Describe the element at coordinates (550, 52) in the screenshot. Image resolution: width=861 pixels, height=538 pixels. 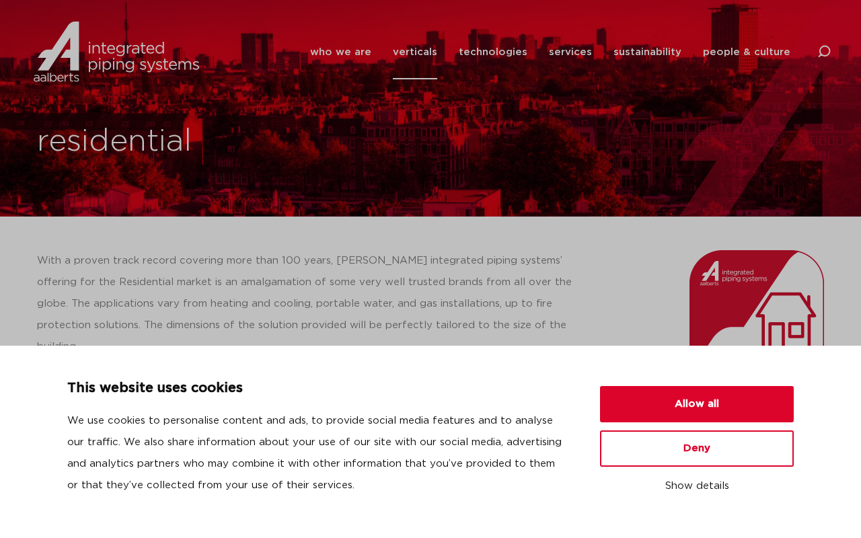
I see `nav: Menu` at that location.